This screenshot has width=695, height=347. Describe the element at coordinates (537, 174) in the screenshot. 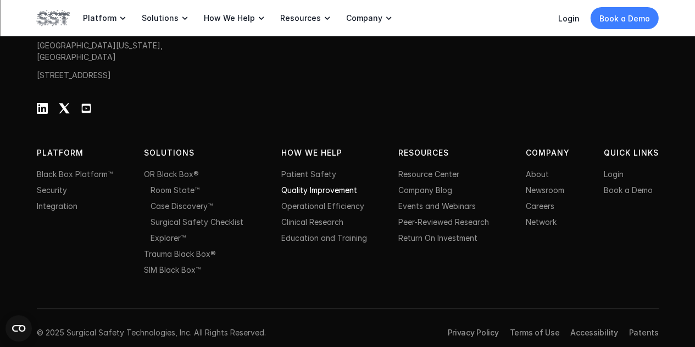

I see `a: About` at that location.